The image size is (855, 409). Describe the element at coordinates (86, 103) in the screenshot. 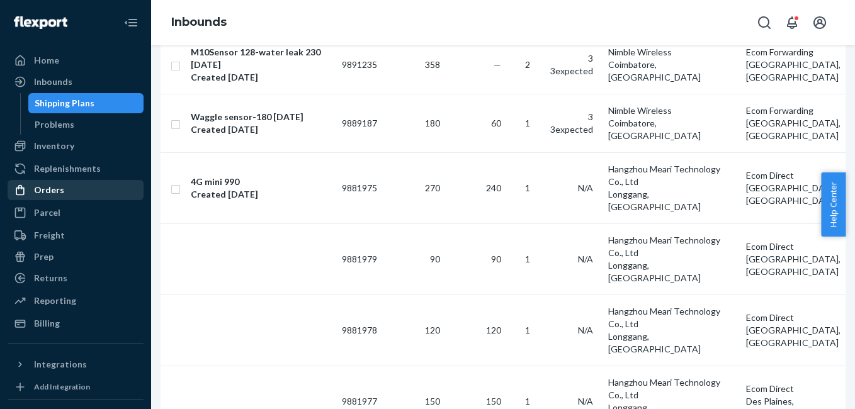

I see `a: Shipping Plans` at that location.